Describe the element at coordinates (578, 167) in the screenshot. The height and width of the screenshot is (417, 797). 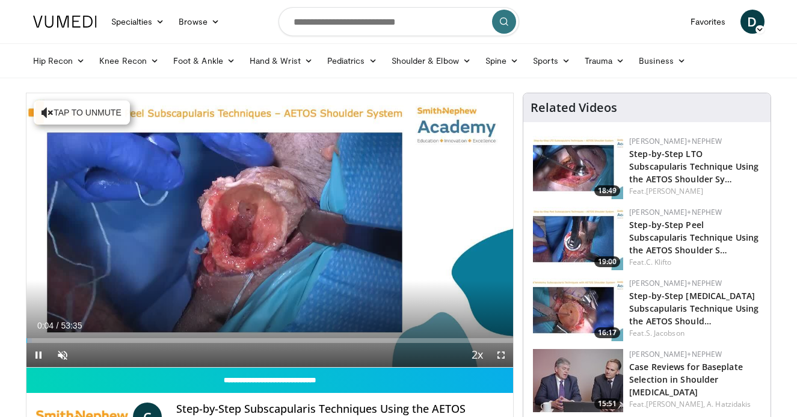
I see `a: 18:49` at that location.